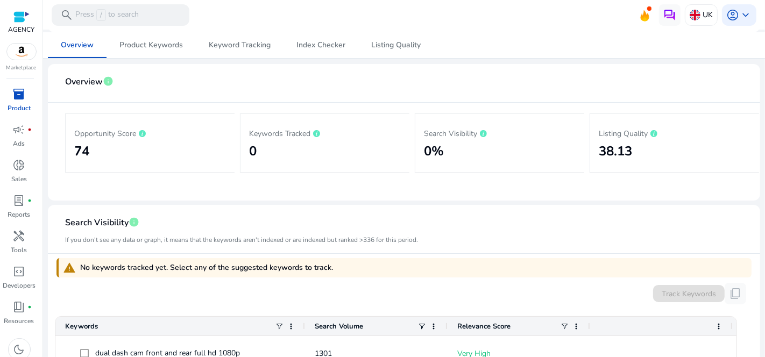  I want to click on span: code_blocks, so click(19, 272).